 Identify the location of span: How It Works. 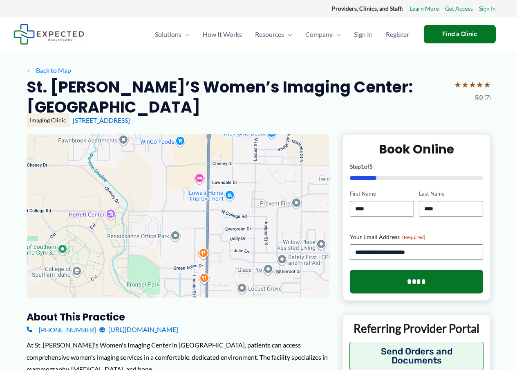
(222, 34).